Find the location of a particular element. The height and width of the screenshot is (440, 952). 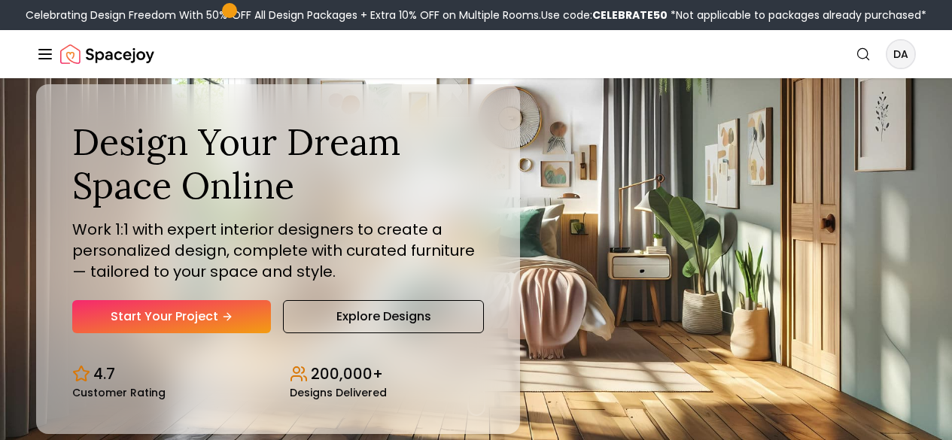

h1: Design Your Dream Space Online is located at coordinates (278, 163).